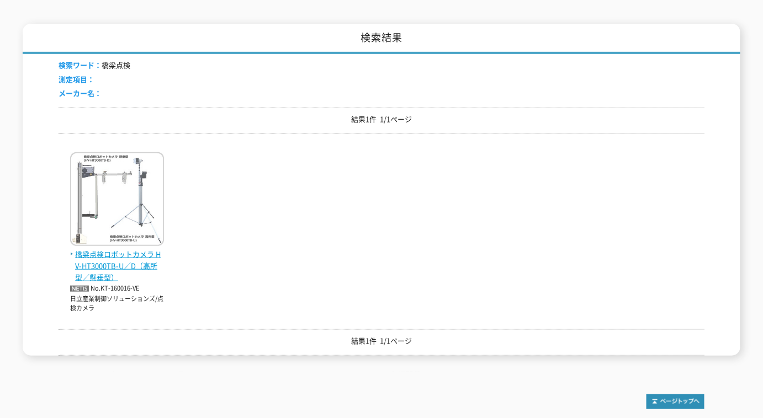  What do you see at coordinates (117, 289) in the screenshot?
I see `p: No.KT-160016-VE` at bounding box center [117, 289].